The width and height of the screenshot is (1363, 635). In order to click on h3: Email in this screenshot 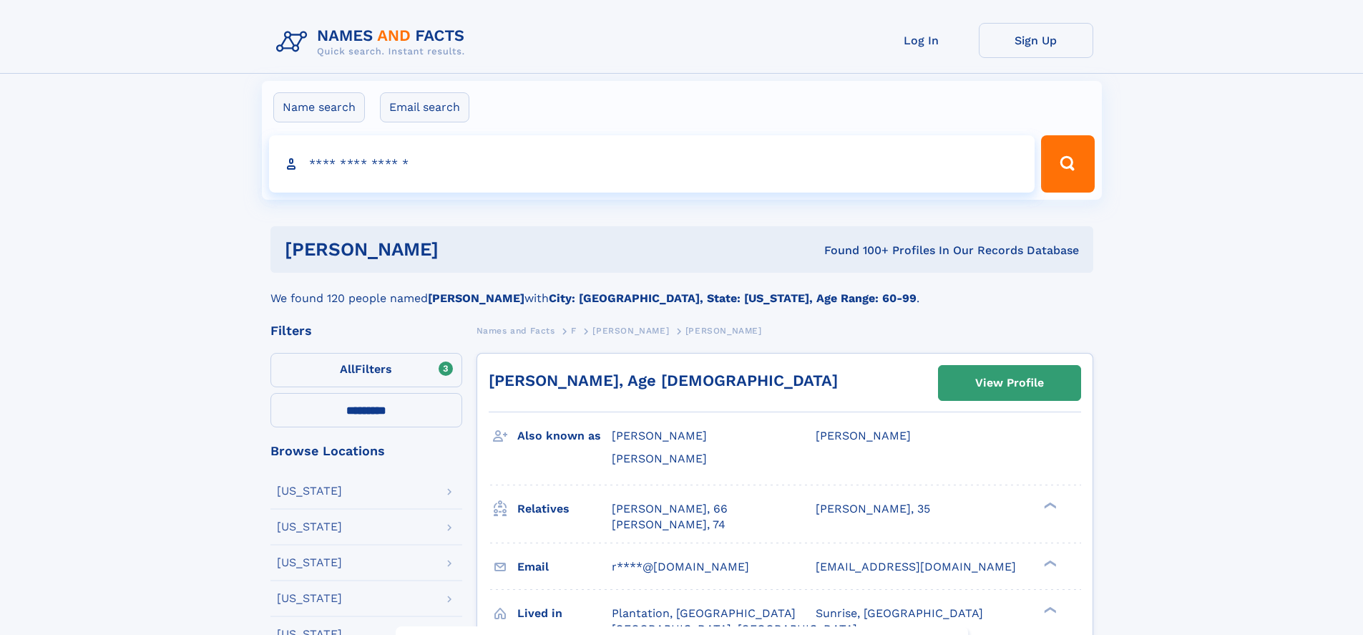, I will do `click(564, 567)`.